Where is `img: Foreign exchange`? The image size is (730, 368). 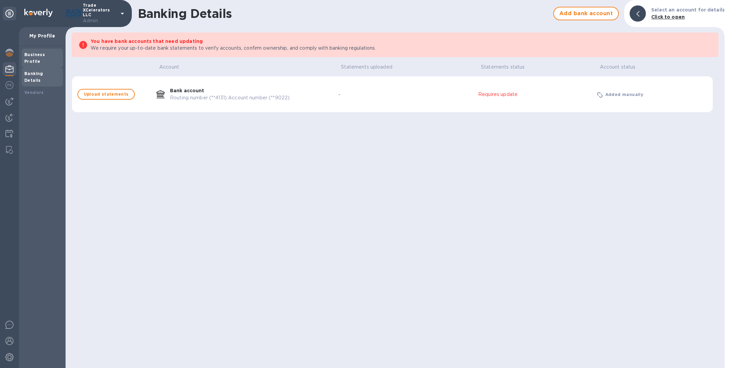 img: Foreign exchange is located at coordinates (9, 85).